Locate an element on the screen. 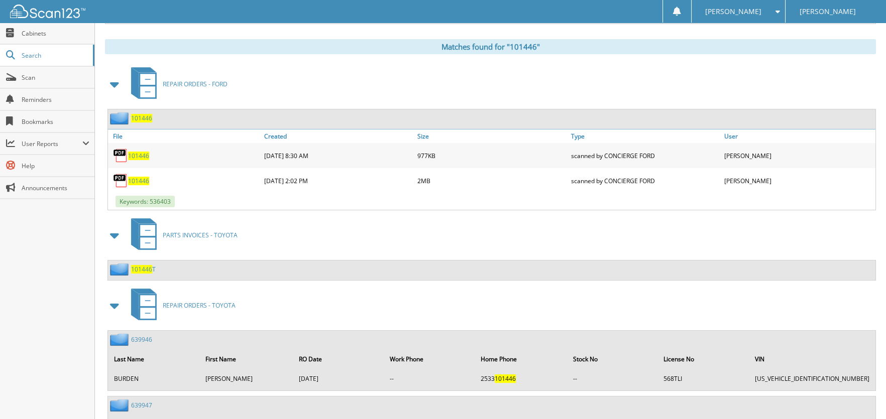 The height and width of the screenshot is (419, 886). a: File is located at coordinates (185, 136).